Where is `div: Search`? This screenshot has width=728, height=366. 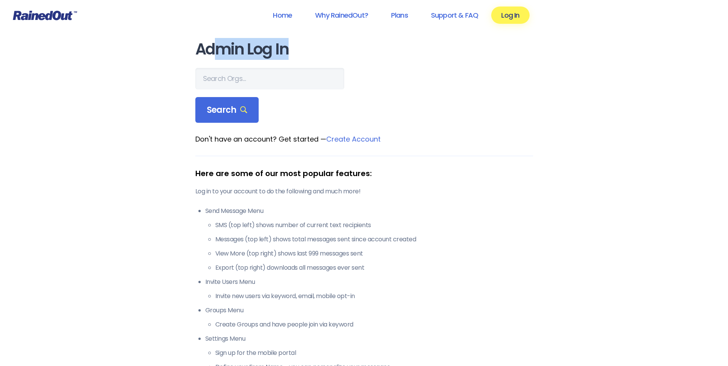
div: Search is located at coordinates (227, 110).